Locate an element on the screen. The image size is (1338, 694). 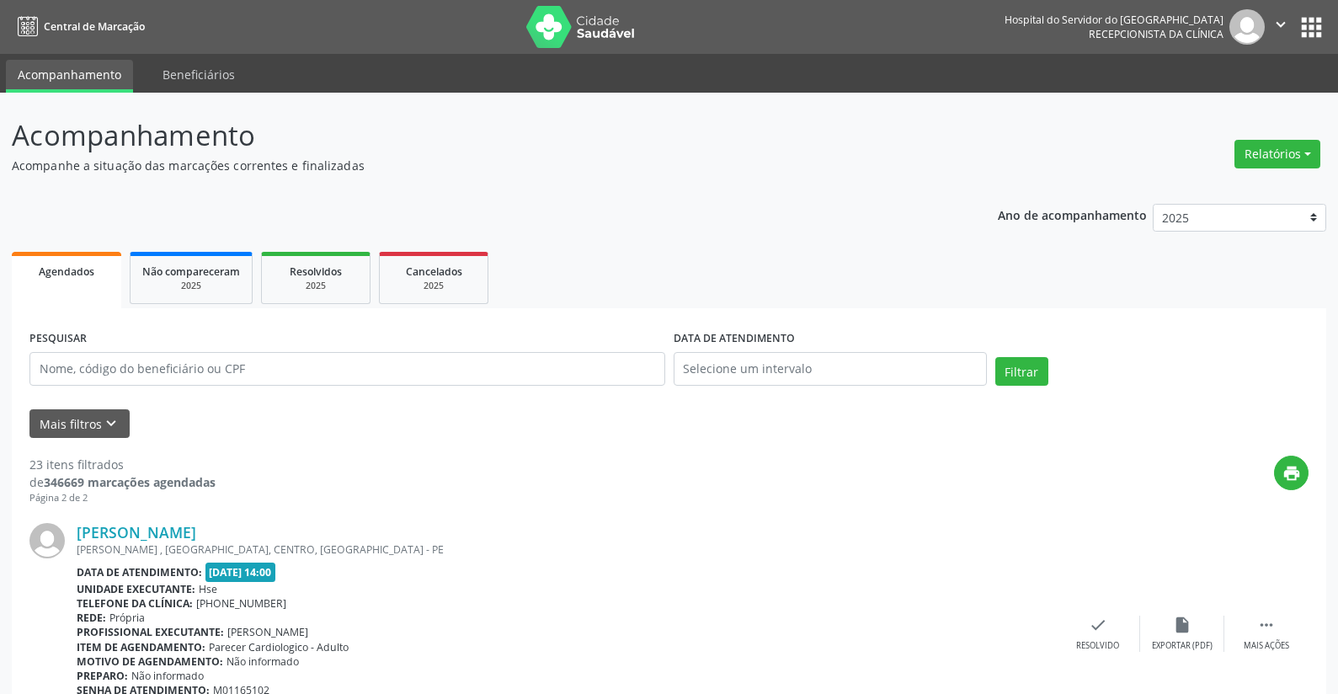
b: Preparo: is located at coordinates (102, 675).